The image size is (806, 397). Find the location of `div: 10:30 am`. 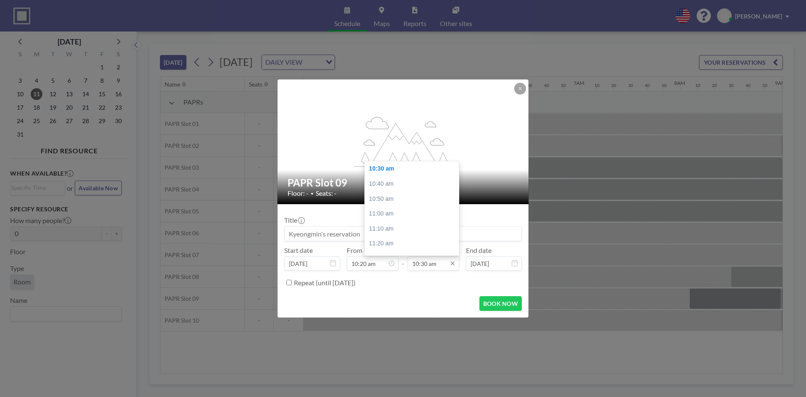

div: 10:30 am is located at coordinates (414, 169).